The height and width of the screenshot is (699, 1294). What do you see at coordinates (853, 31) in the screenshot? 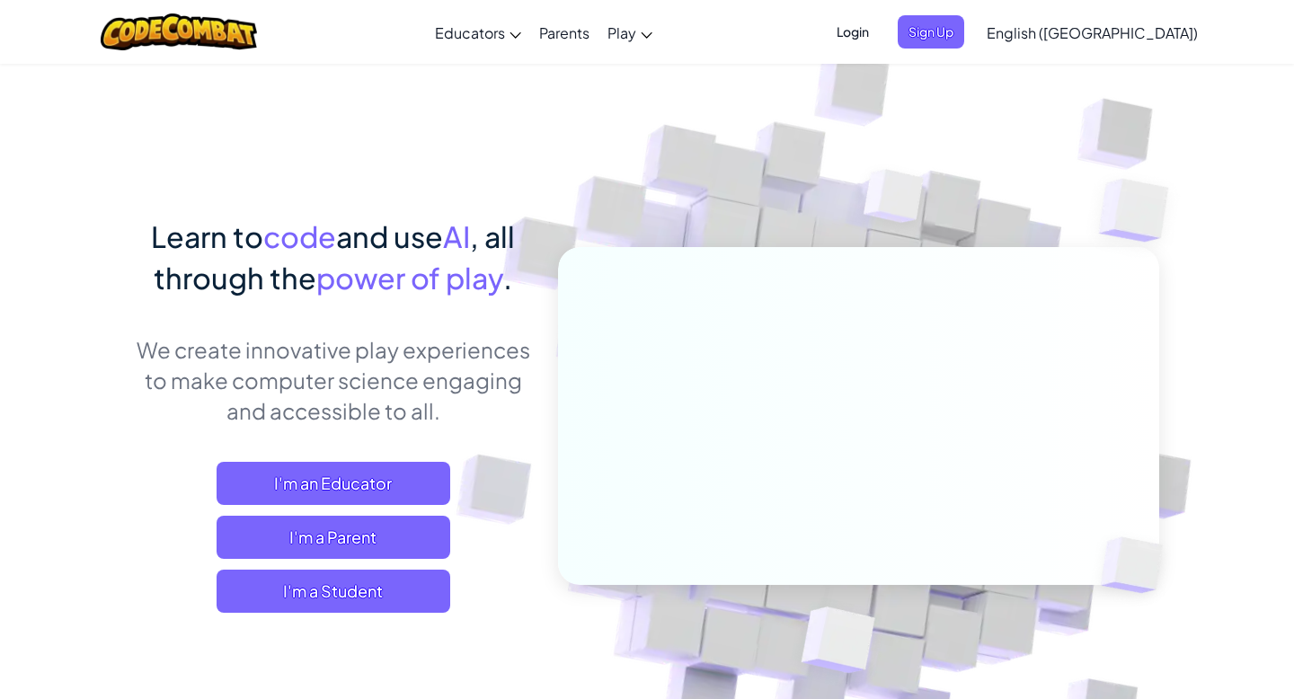
I see `span: Login` at bounding box center [853, 31].